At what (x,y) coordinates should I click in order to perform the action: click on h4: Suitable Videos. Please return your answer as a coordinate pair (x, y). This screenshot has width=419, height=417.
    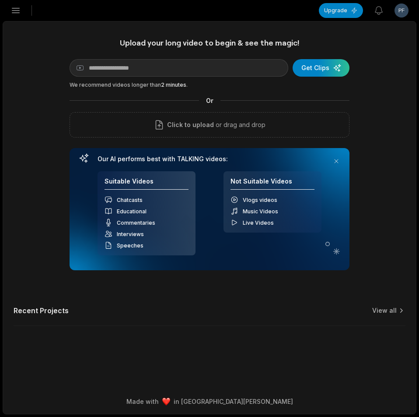
    Looking at the image, I should click on (147, 183).